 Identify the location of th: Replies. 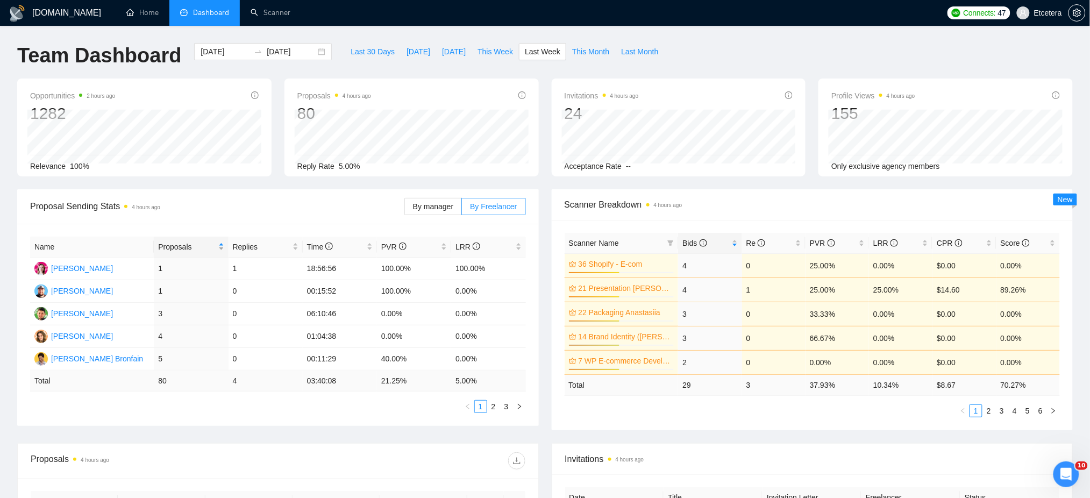
(266, 247).